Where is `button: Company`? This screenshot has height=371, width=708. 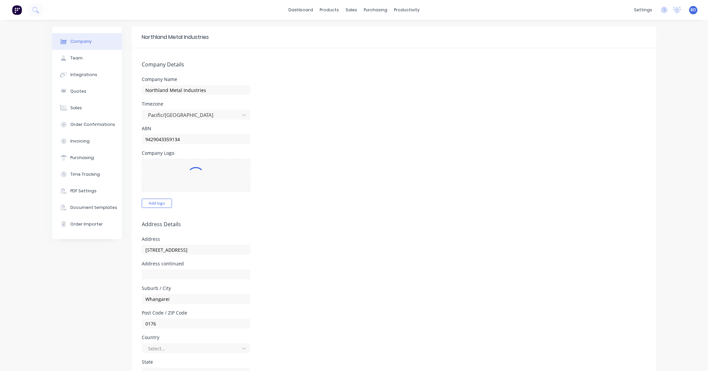
button: Company is located at coordinates (87, 41).